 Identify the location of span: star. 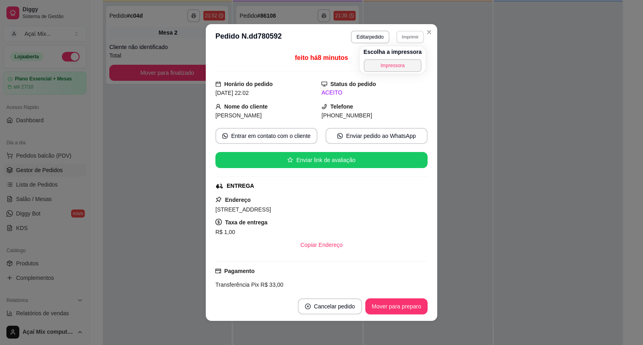
(290, 160).